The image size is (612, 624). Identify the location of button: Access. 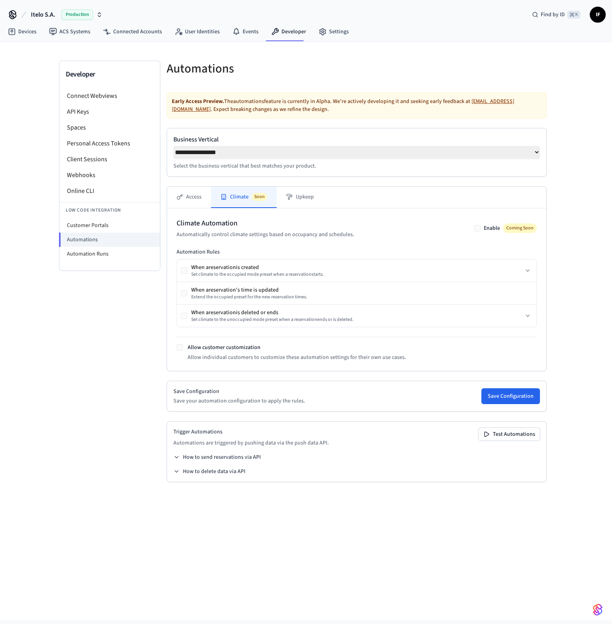
(189, 197).